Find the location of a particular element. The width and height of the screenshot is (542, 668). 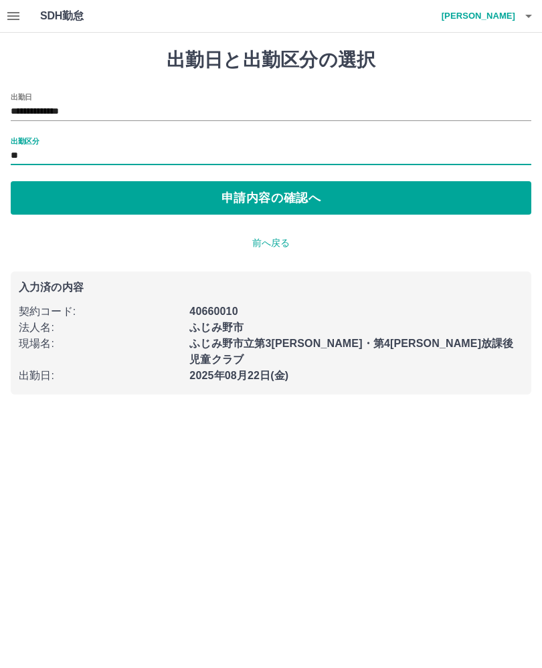

label: 出勤区分 is located at coordinates (25, 140).